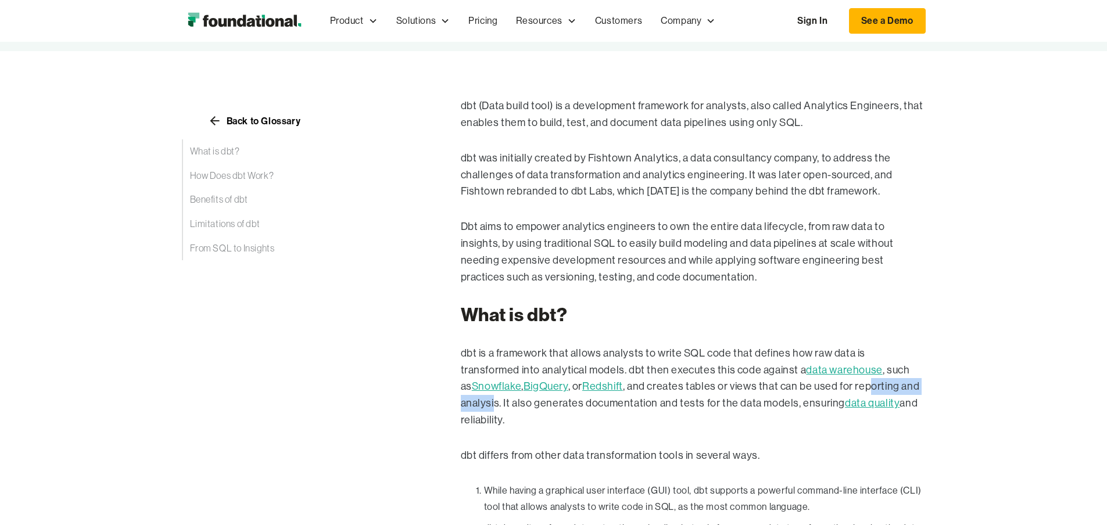 The height and width of the screenshot is (525, 1107). What do you see at coordinates (1002, 458) in the screenshot?
I see `div: Chat Widget` at bounding box center [1002, 458].